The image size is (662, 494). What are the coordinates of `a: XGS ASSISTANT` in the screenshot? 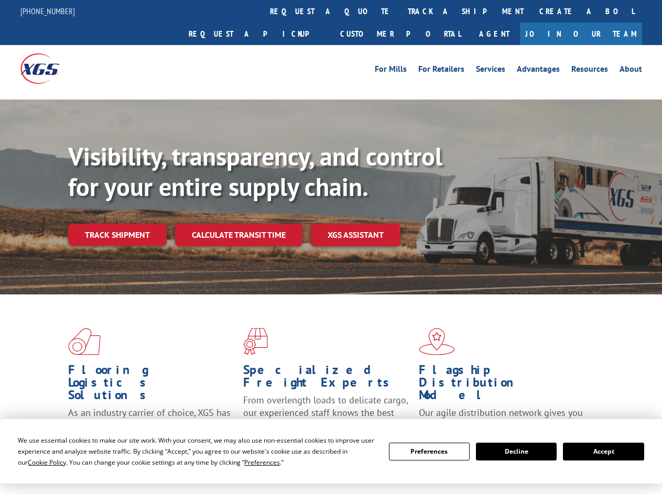 It's located at (355, 235).